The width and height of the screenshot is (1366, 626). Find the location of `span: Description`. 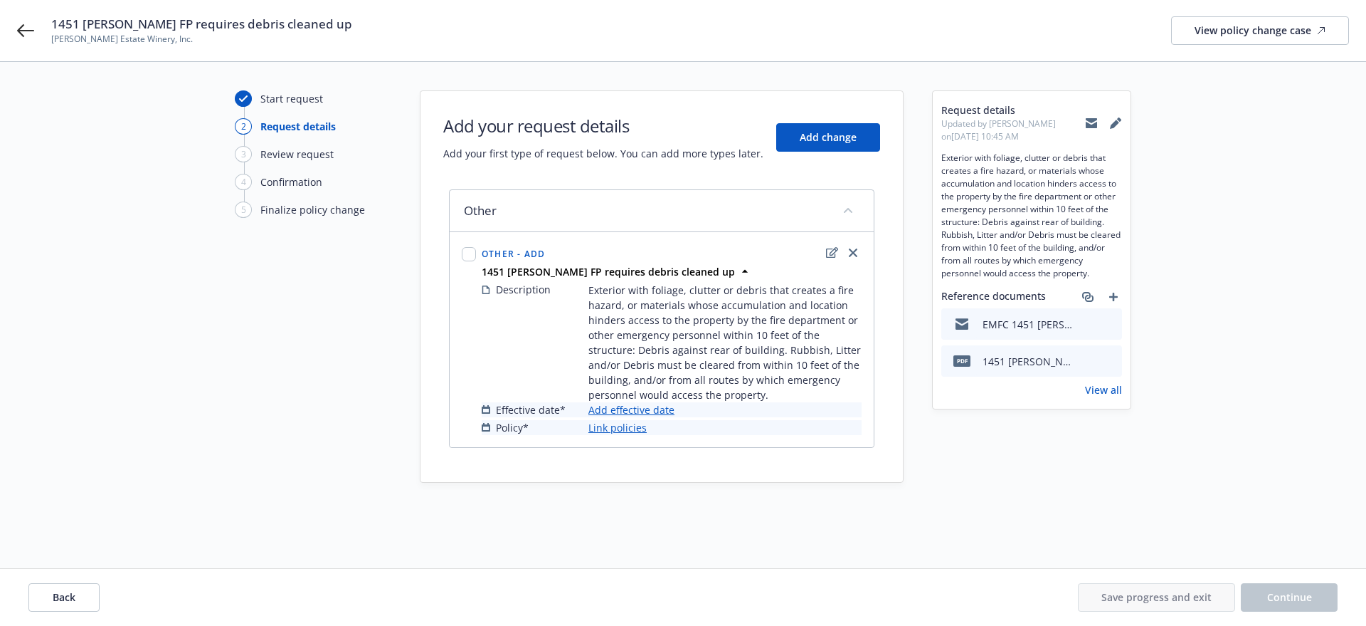

span: Description is located at coordinates (523, 289).